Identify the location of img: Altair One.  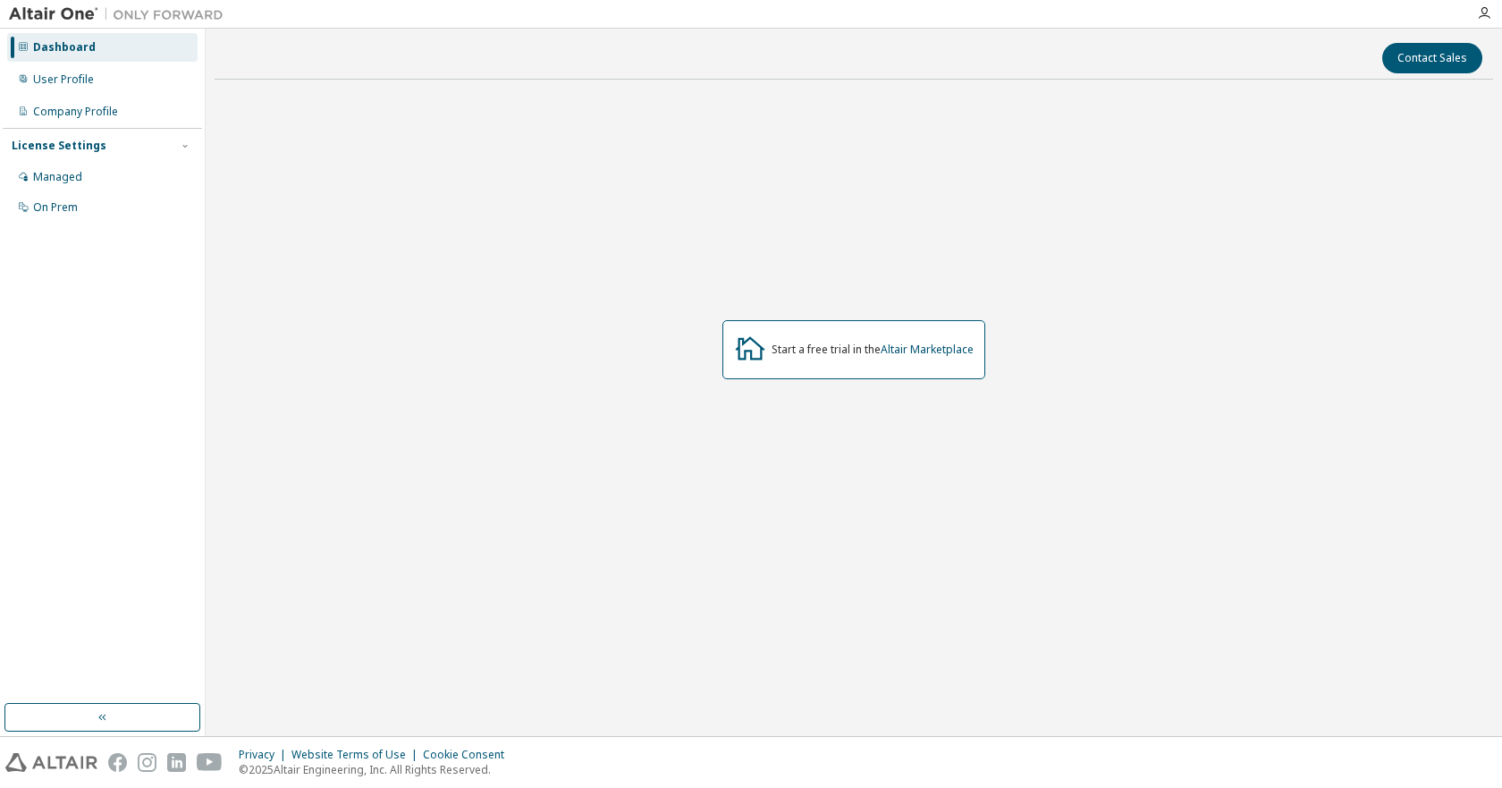
(121, 14).